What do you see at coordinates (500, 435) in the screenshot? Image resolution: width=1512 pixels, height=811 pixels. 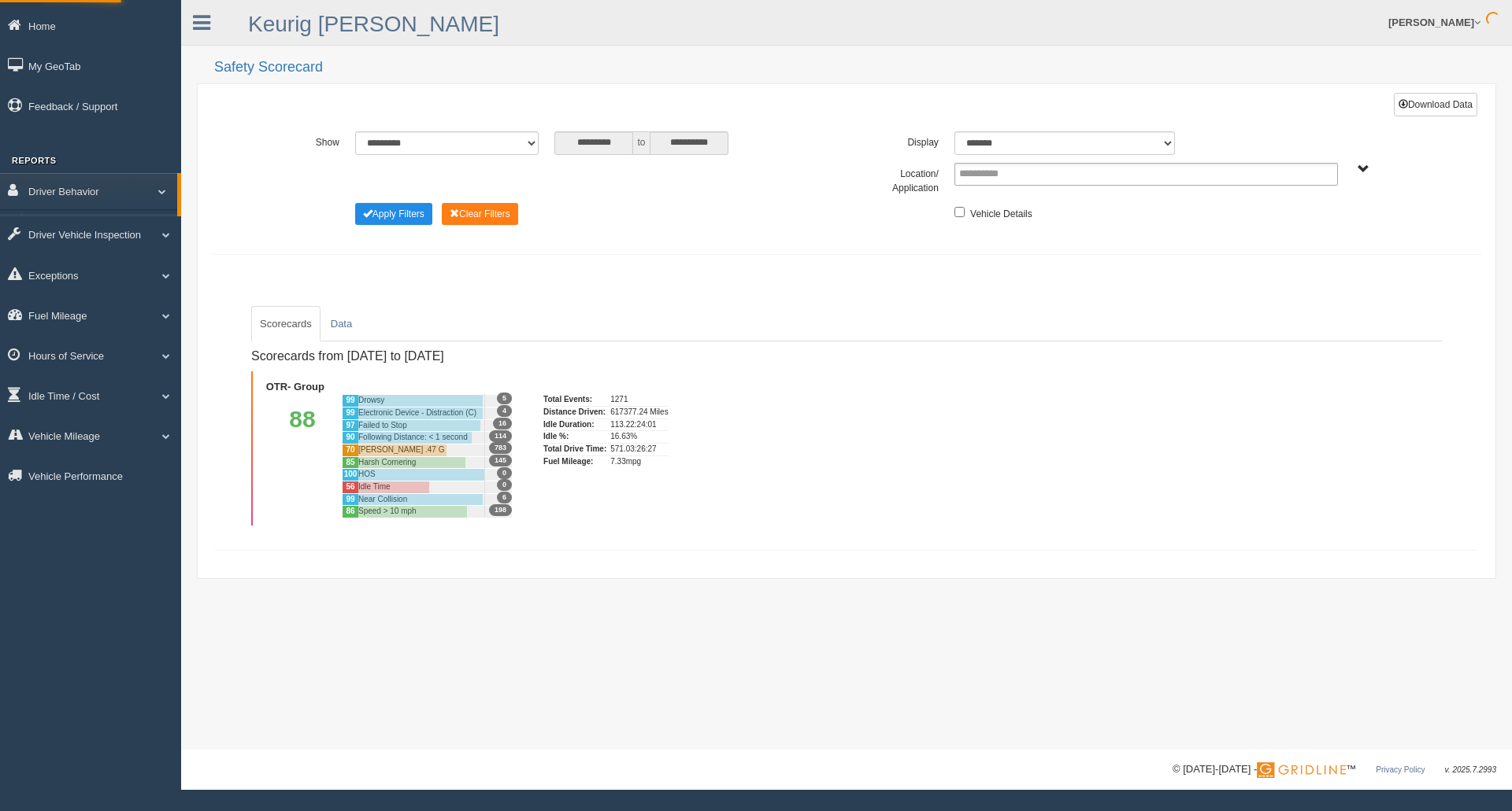 I see `span: 114` at bounding box center [500, 435].